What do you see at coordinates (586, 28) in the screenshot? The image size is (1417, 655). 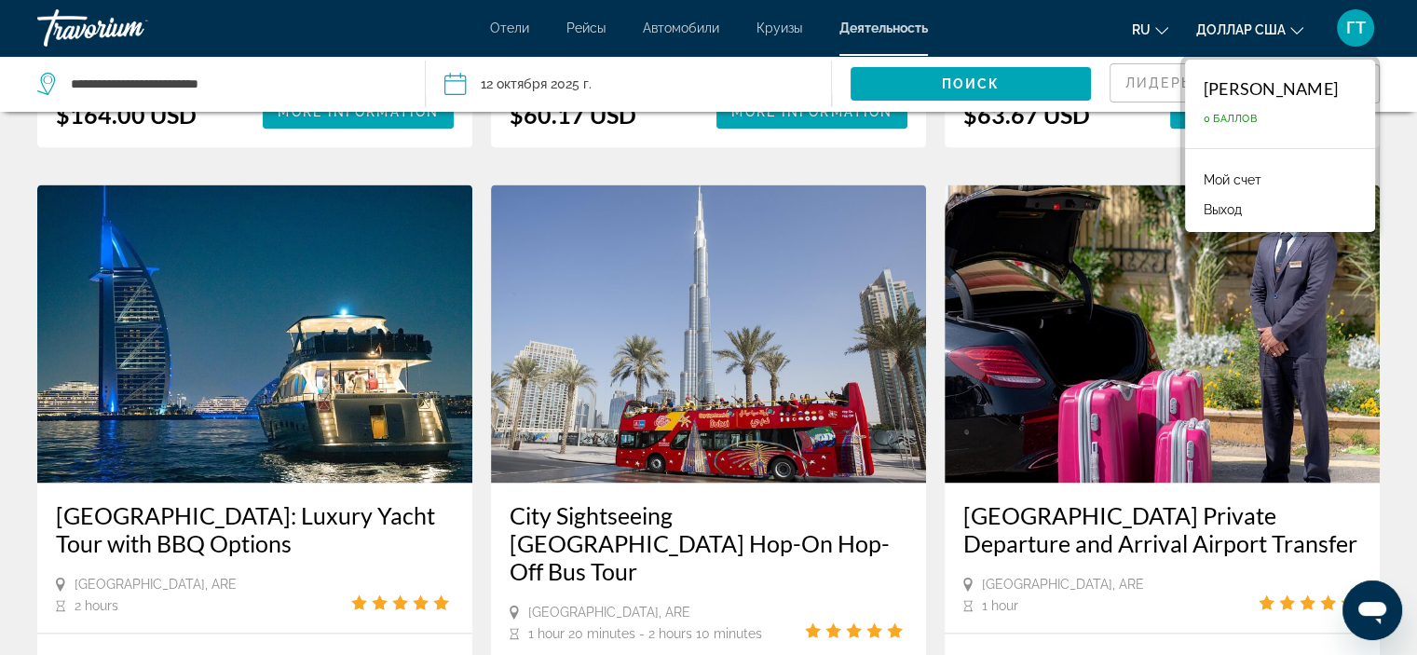 I see `a: Рейсы` at bounding box center [586, 28].